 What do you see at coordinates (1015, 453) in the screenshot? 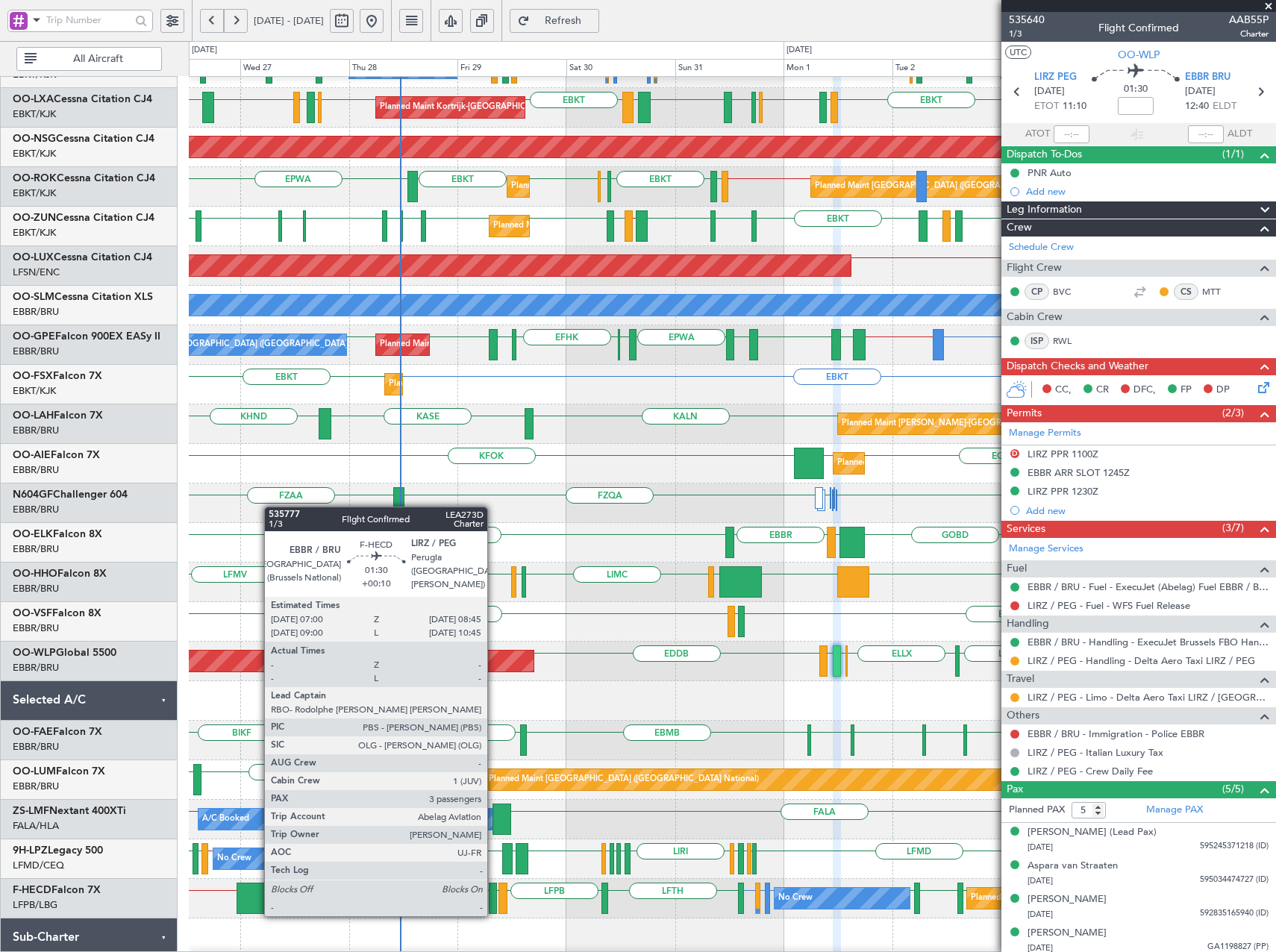
I see `button: D` at bounding box center [1015, 453].